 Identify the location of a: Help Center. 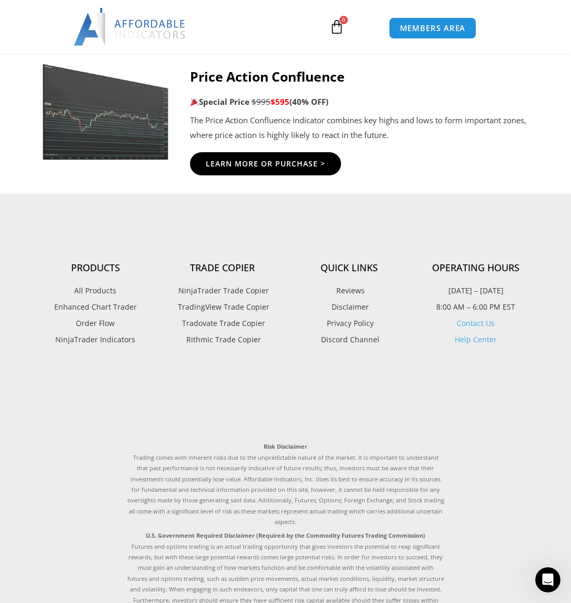
(476, 339).